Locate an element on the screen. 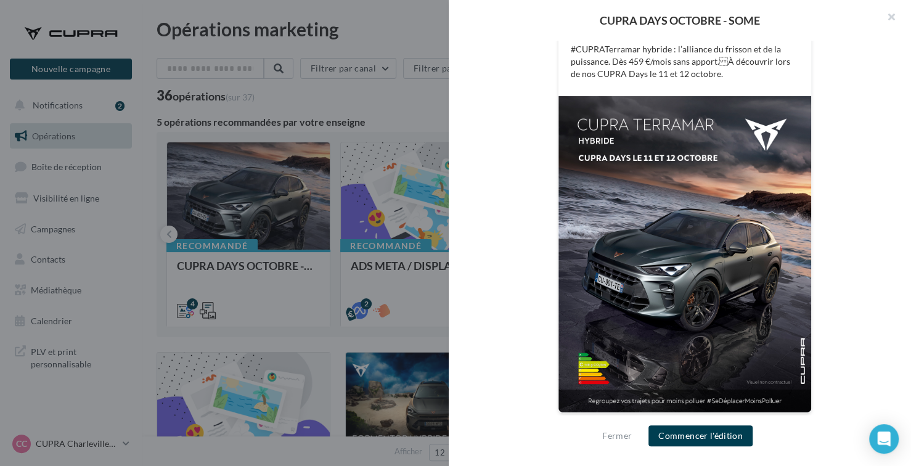 This screenshot has width=911, height=466. div: Open Intercom Messenger is located at coordinates (884, 439).